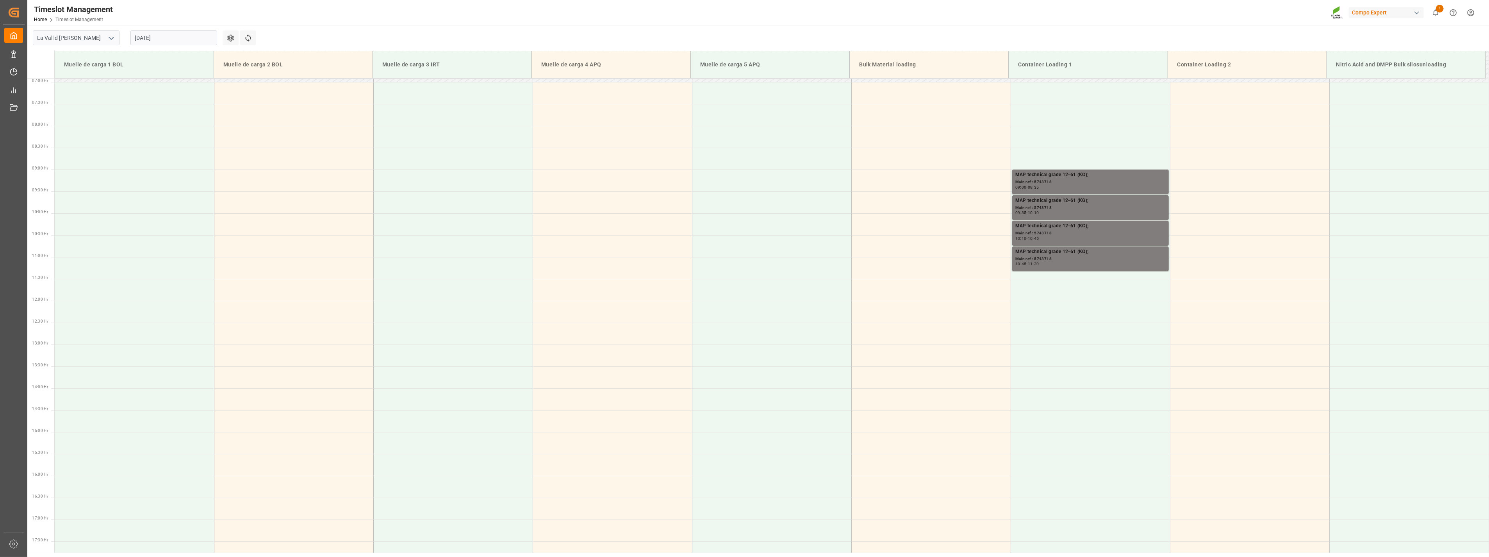  Describe the element at coordinates (40, 409) in the screenshot. I see `span: 14:30 Hr` at that location.